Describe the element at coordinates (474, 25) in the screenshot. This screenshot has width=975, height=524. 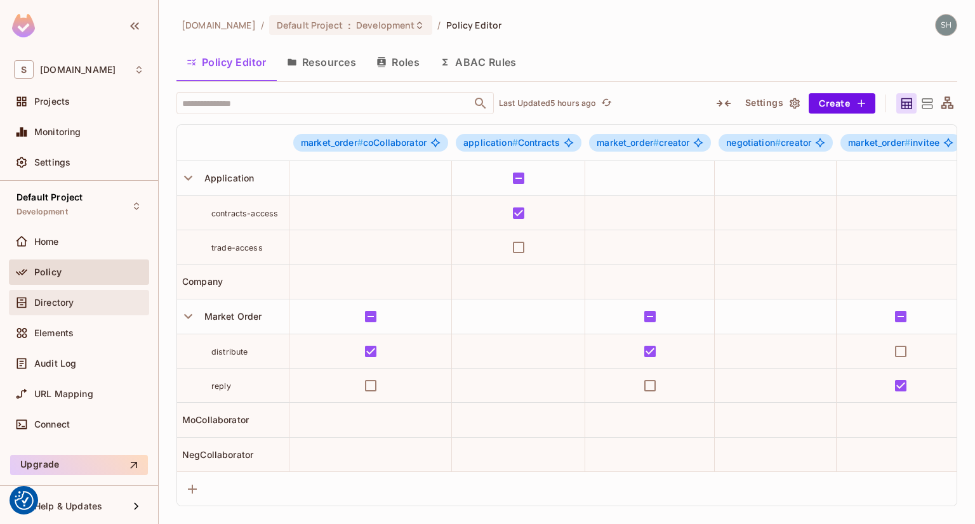
I see `span: Policy Editor` at that location.